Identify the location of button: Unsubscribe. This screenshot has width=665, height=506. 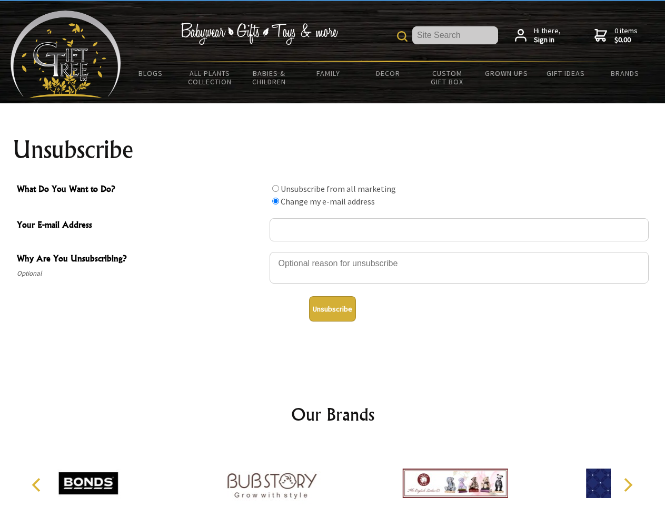
(332, 309).